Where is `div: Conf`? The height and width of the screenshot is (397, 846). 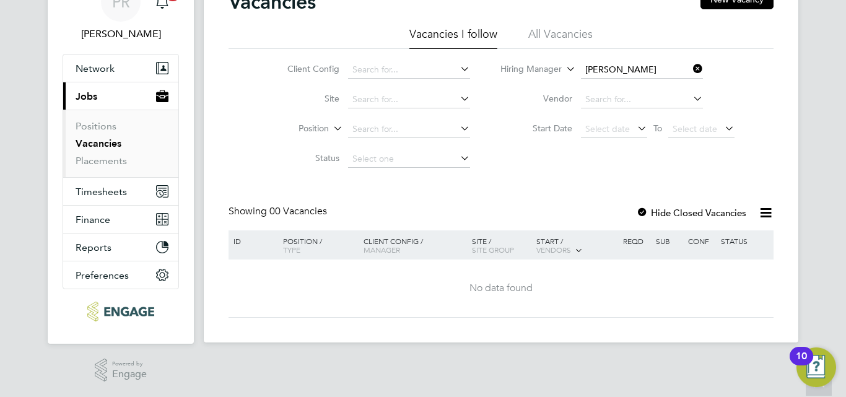 div: Conf is located at coordinates (701, 241).